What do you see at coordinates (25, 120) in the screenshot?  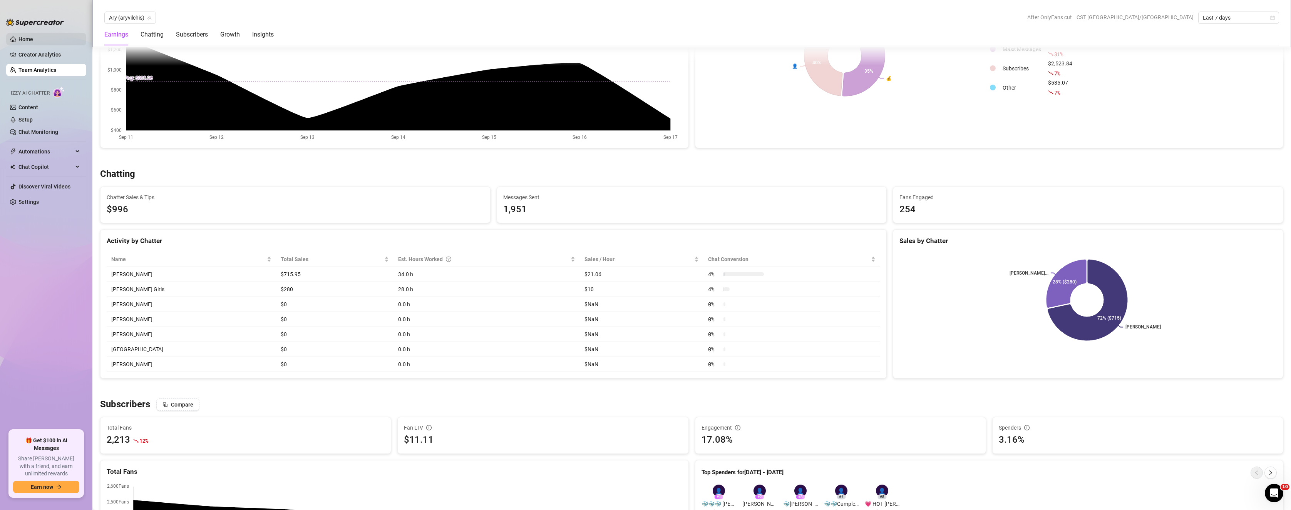 I see `a: Setup` at bounding box center [25, 120].